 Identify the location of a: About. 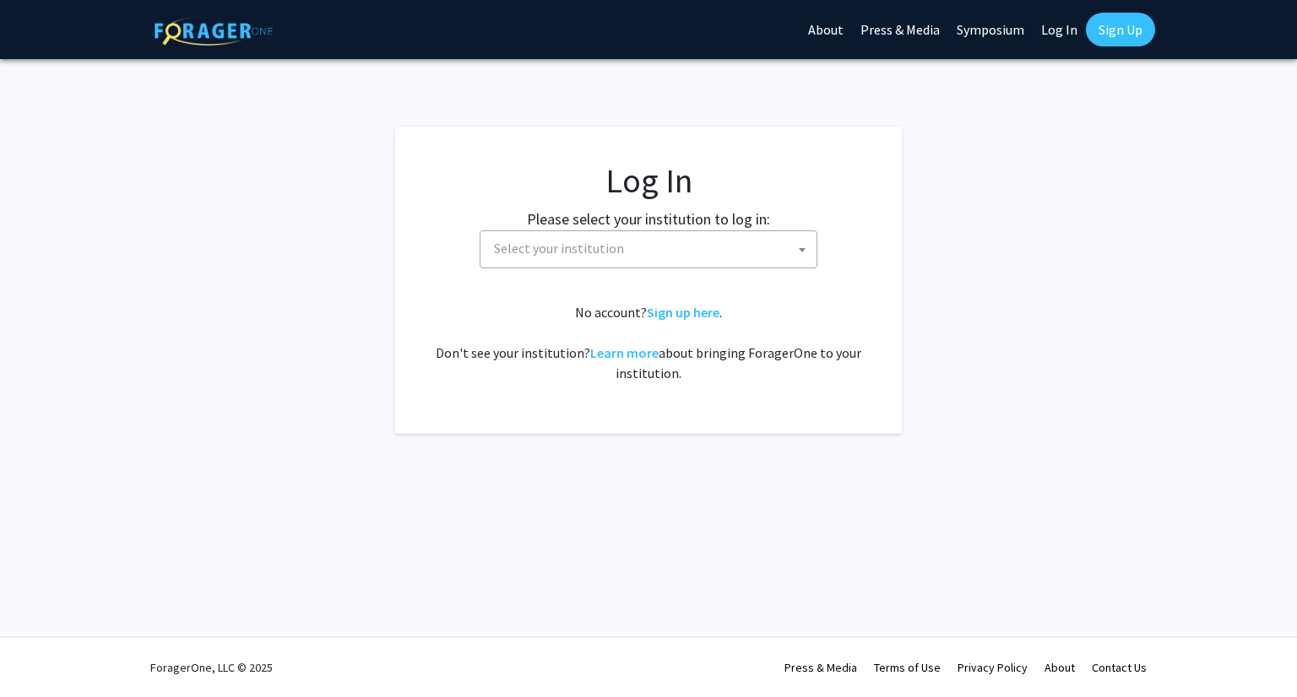
(1060, 668).